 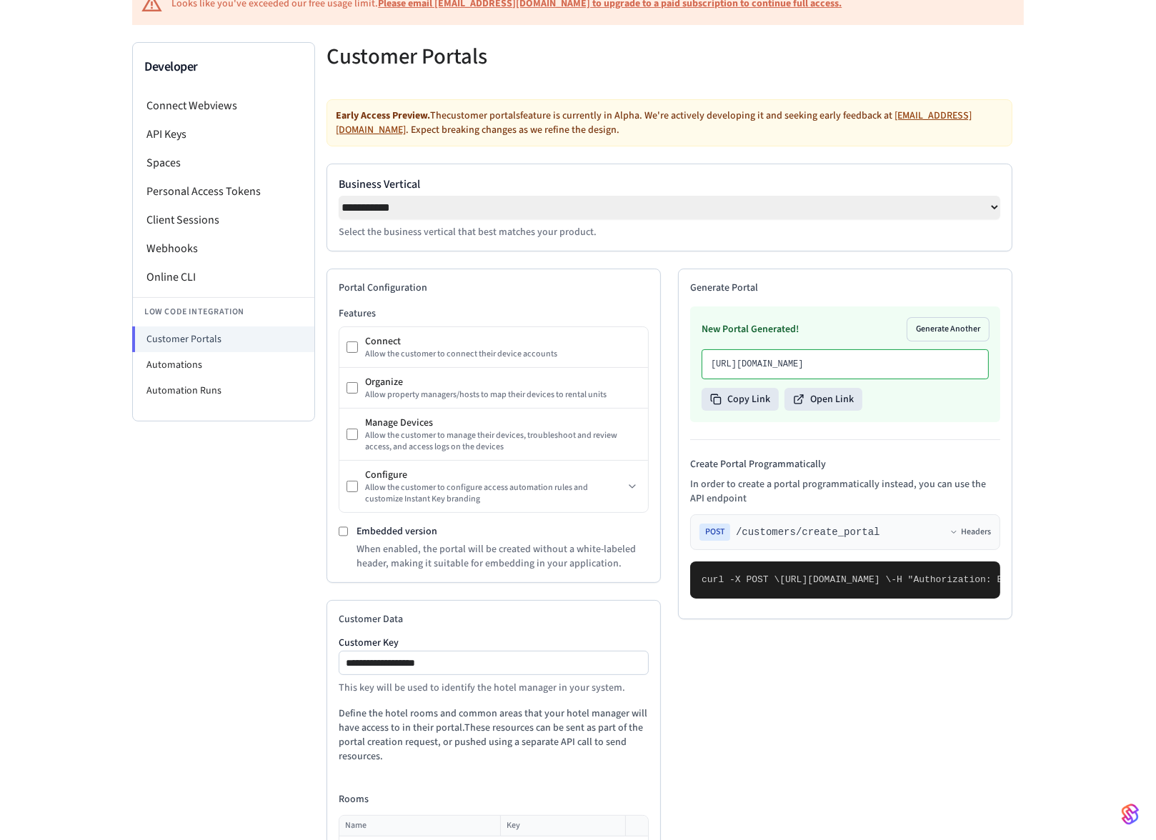 I want to click on p: When enabled, the portal will be created without a white-labeled header, making it suitable for e..., so click(x=502, y=557).